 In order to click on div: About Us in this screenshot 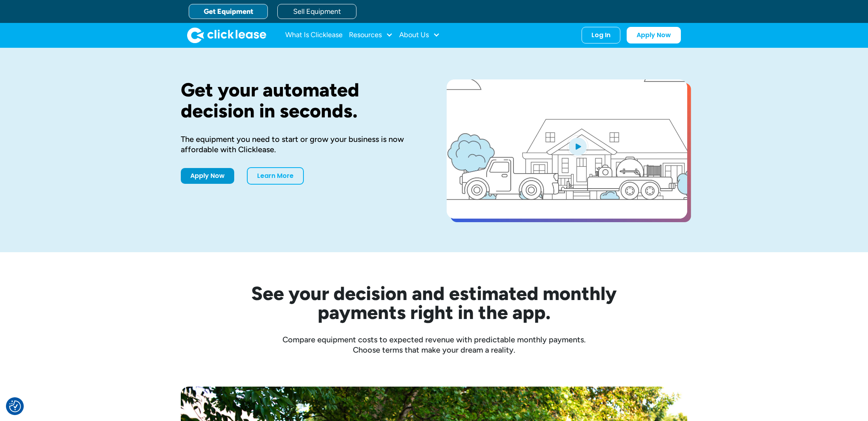, I will do `click(419, 35)`.